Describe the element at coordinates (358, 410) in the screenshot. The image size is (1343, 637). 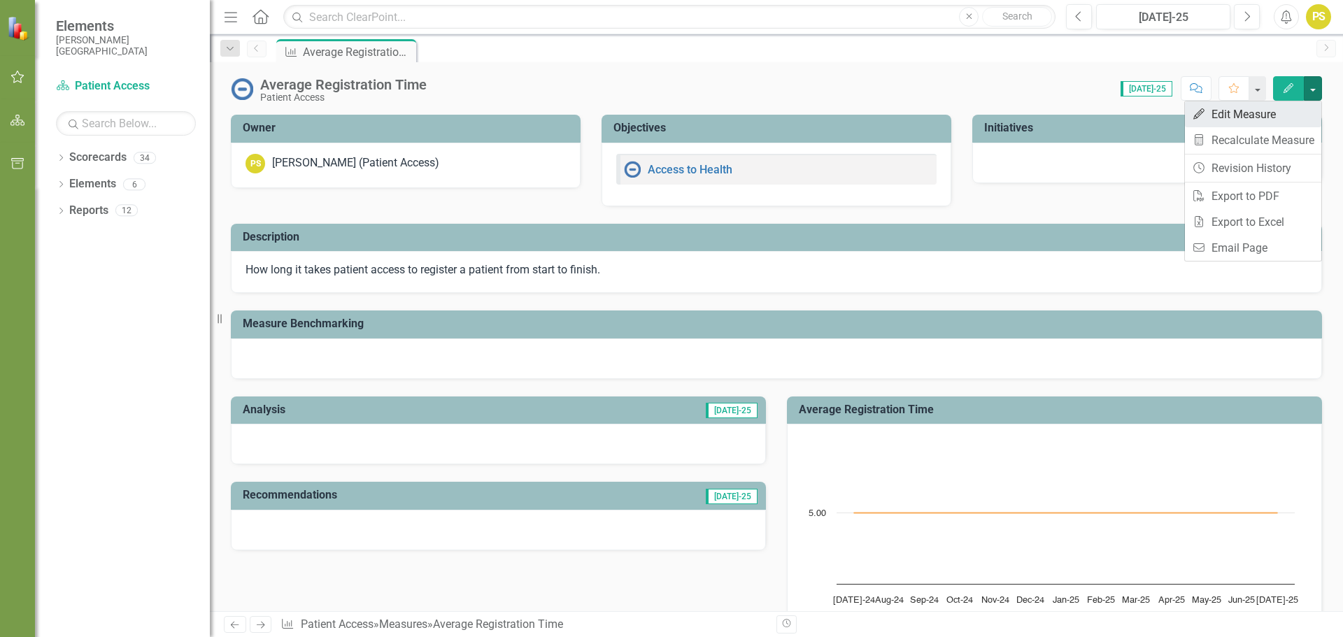
I see `h3: Analysis` at that location.